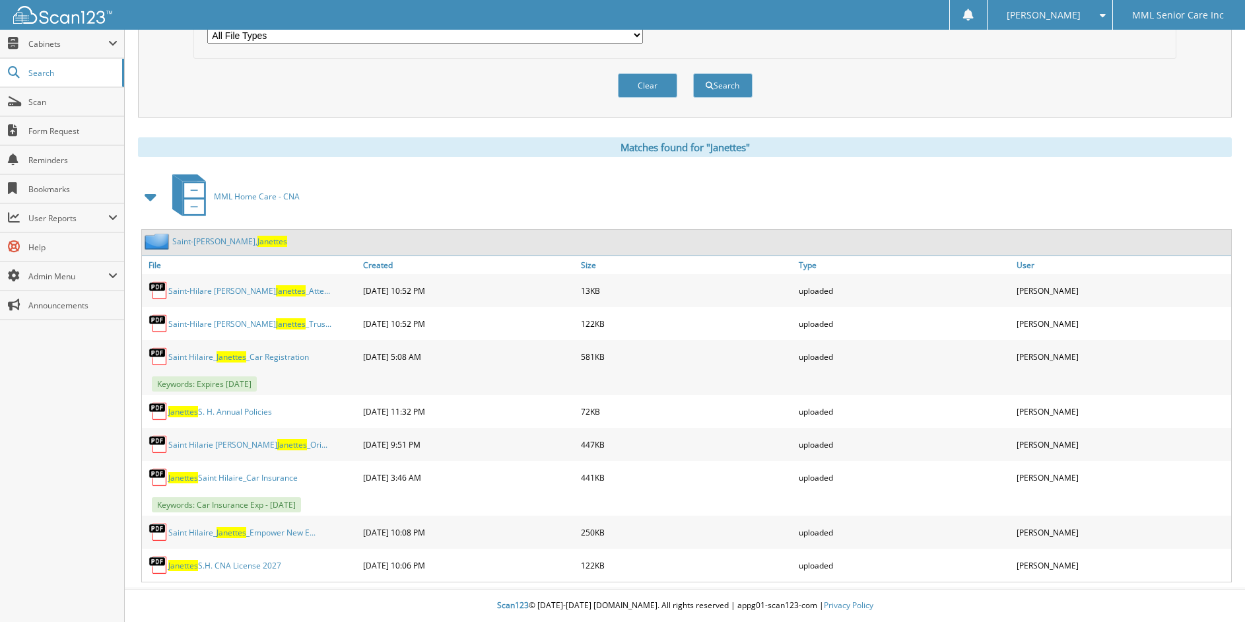 The height and width of the screenshot is (622, 1245). Describe the element at coordinates (648, 85) in the screenshot. I see `button: Clear` at that location.